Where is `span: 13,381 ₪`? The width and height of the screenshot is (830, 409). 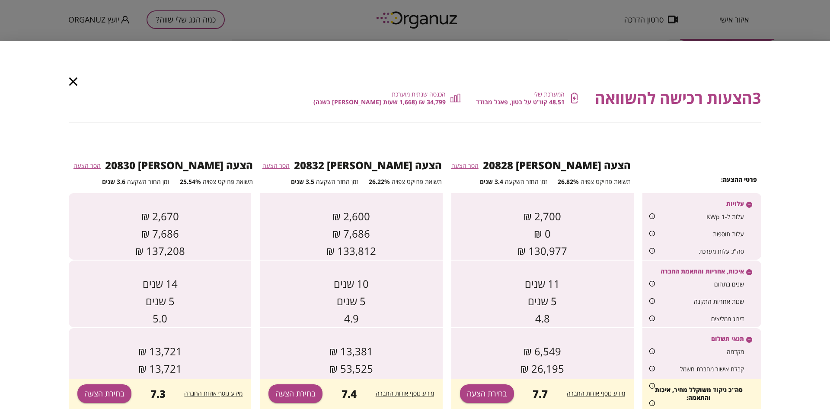
span: 13,381 ₪ is located at coordinates (351, 351).